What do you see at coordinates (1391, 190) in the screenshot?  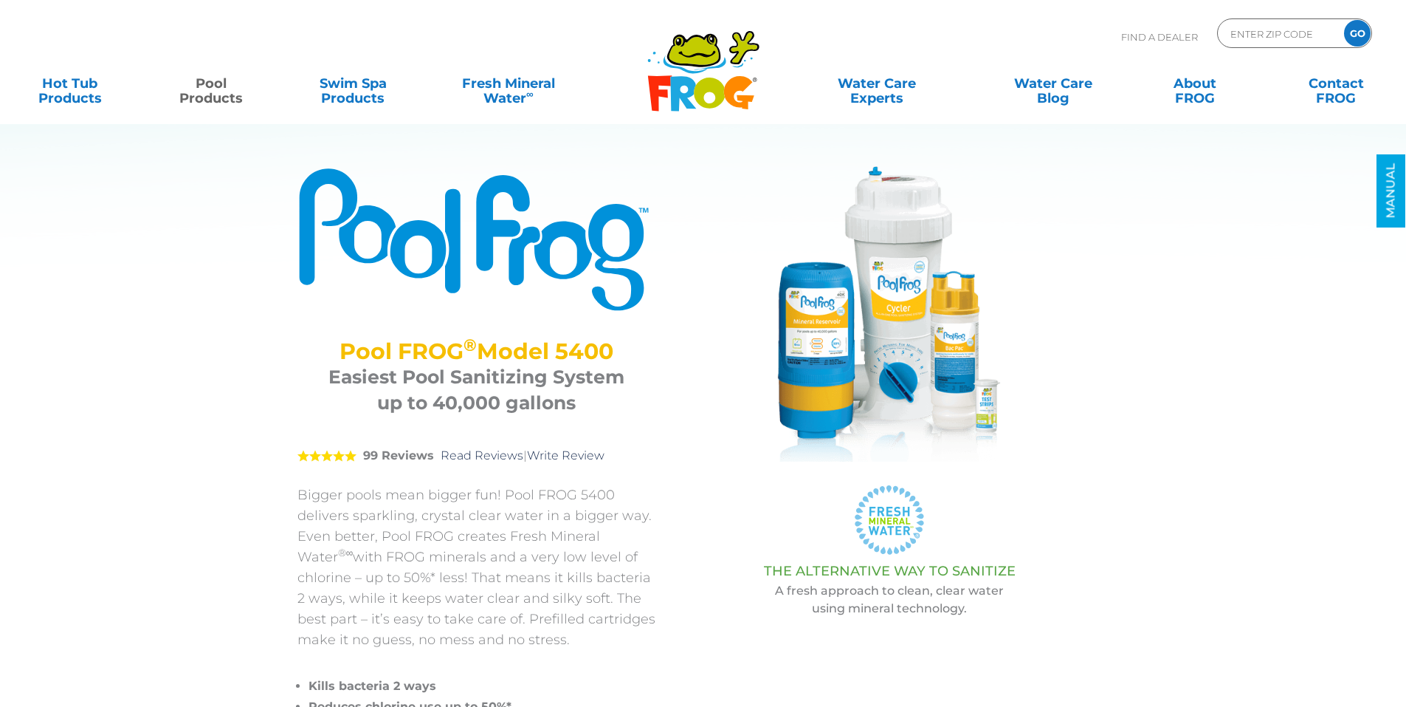 I see `a: MANUAL` at bounding box center [1391, 190].